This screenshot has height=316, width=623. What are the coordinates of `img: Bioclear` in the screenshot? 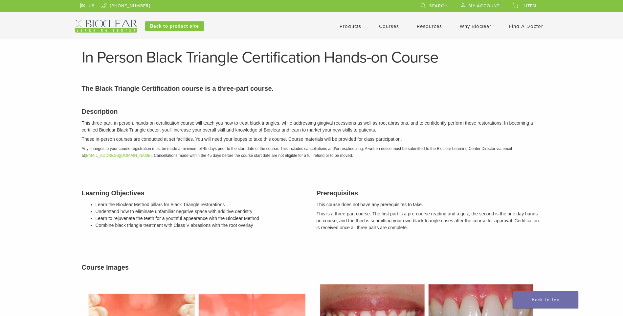 It's located at (106, 26).